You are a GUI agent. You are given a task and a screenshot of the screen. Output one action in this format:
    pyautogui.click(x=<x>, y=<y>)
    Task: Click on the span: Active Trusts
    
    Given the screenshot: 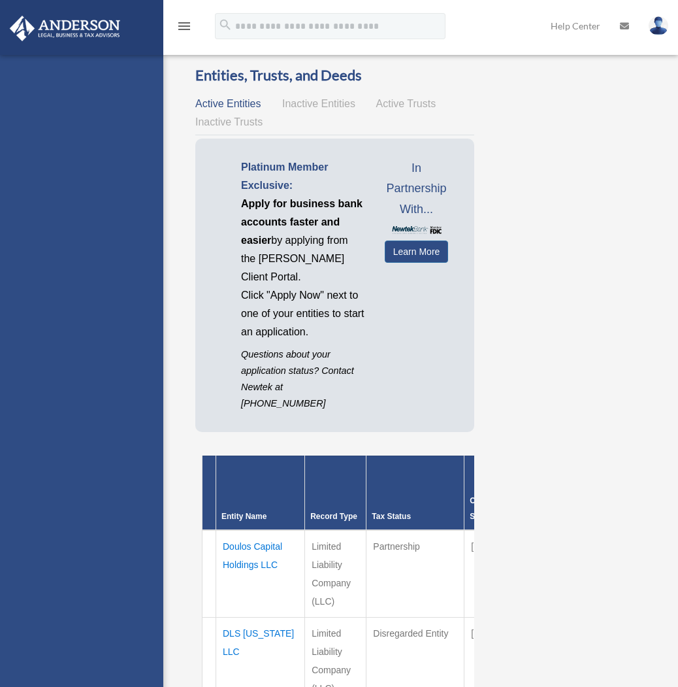 What is the action you would take?
    pyautogui.click(x=406, y=103)
    